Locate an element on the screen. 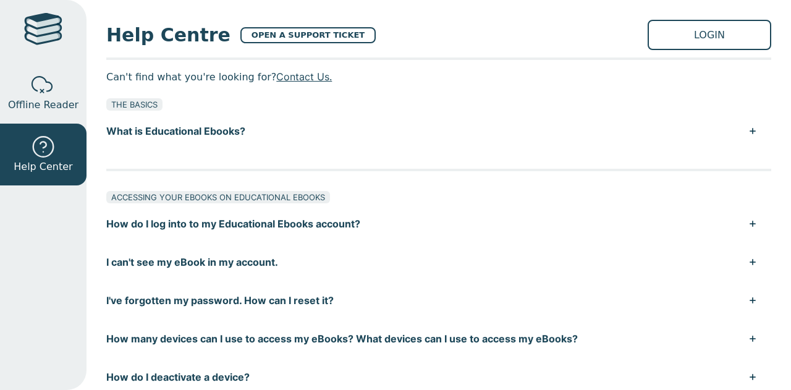 The width and height of the screenshot is (791, 390). button: How many devices can I use to access my eBooks? What devices can I use to access my eBooks? is located at coordinates (439, 339).